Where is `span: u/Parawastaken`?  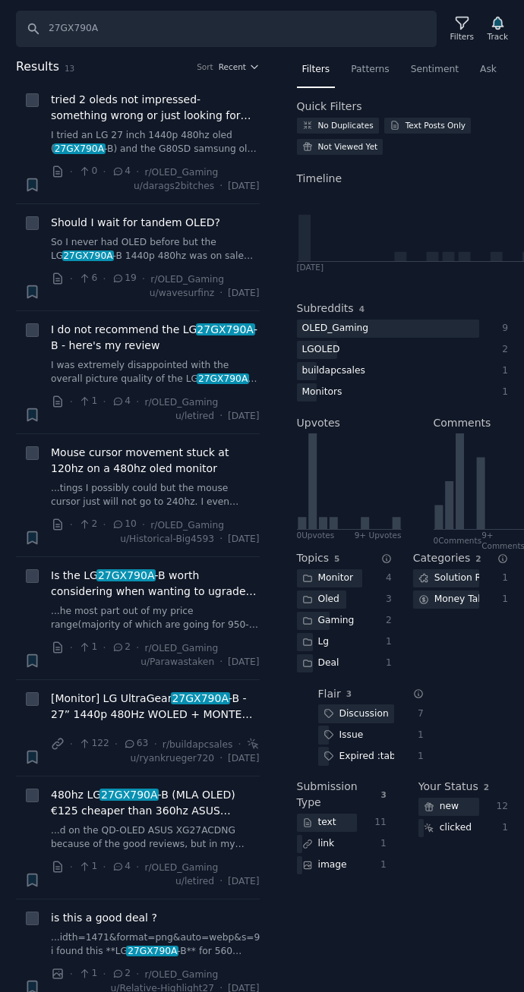 span: u/Parawastaken is located at coordinates (177, 663).